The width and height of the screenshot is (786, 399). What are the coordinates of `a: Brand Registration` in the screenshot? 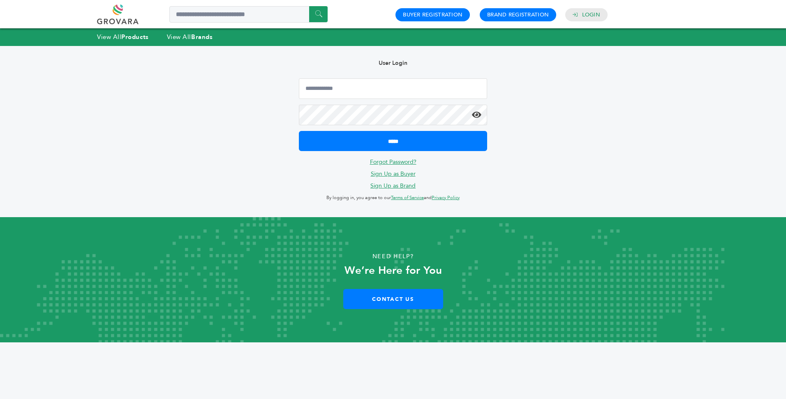 It's located at (518, 15).